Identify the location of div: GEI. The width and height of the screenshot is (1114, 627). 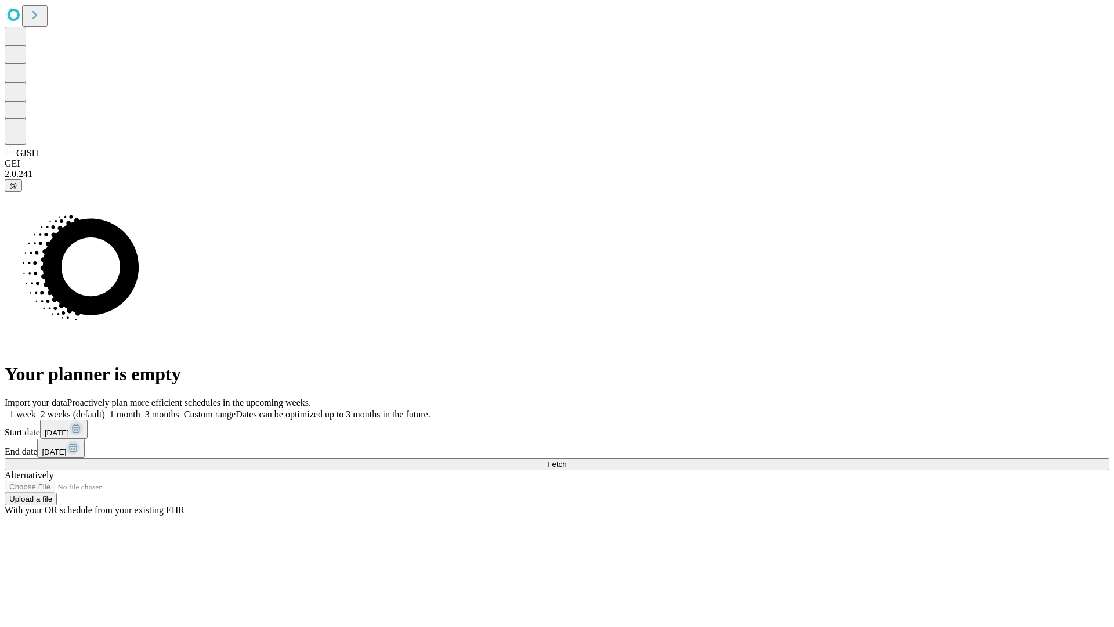
(557, 164).